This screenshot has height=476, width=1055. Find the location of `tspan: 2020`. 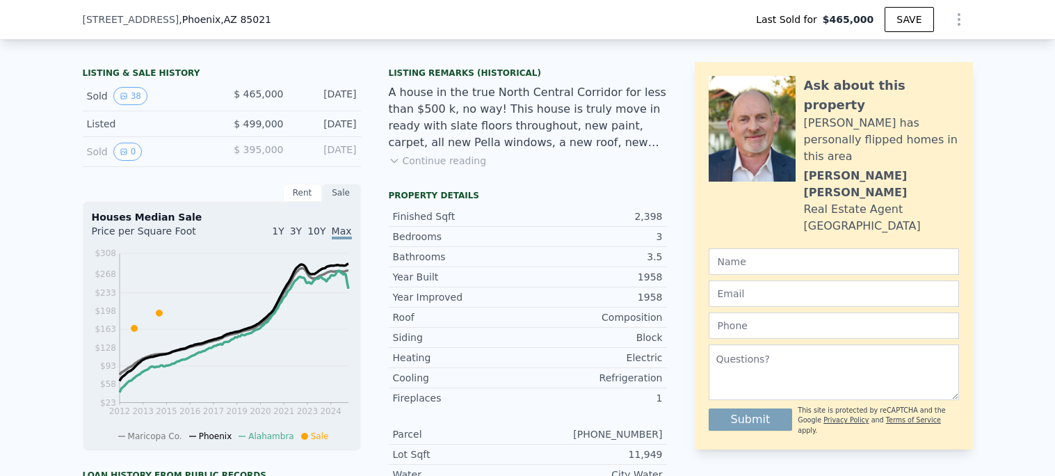

tspan: 2020 is located at coordinates (260, 411).